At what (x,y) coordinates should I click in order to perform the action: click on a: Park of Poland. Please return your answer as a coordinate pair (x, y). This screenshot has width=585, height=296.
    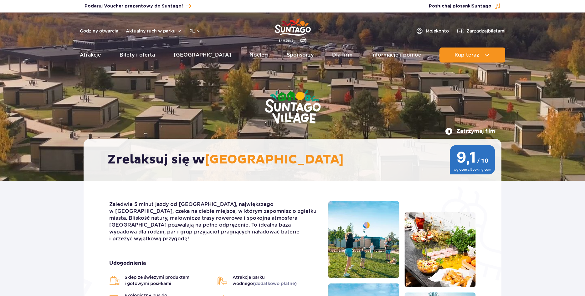
    Looking at the image, I should click on (293, 30).